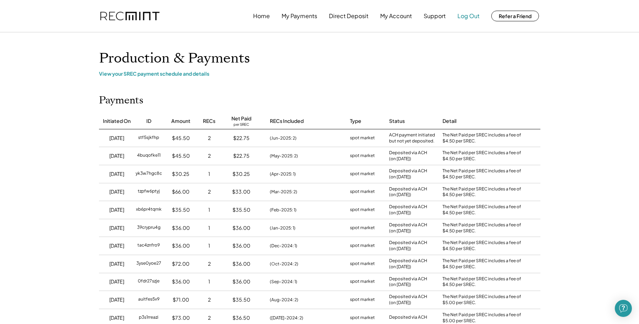  What do you see at coordinates (181, 300) in the screenshot?
I see `div: $71.00` at bounding box center [181, 300].